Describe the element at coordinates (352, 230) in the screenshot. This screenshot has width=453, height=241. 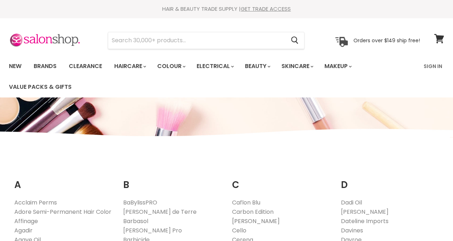
I see `a: Davines` at that location.